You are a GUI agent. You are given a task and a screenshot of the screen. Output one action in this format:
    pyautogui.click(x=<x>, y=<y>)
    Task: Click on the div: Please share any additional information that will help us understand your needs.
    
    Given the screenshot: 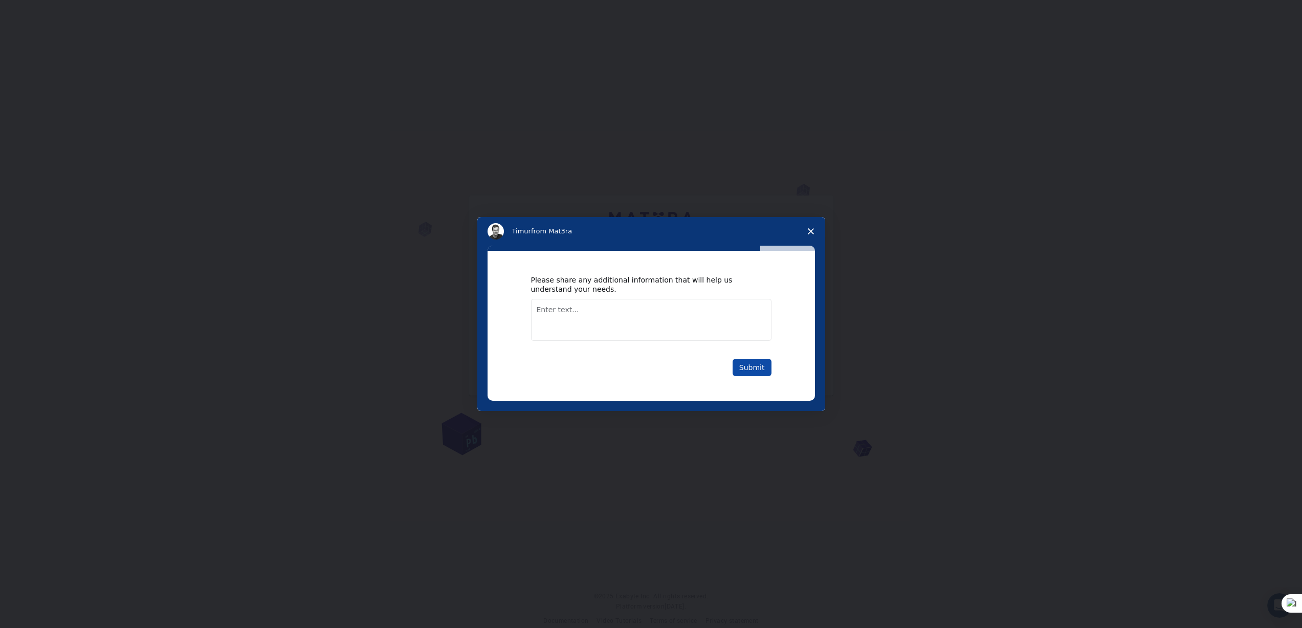 What is the action you would take?
    pyautogui.click(x=644, y=284)
    